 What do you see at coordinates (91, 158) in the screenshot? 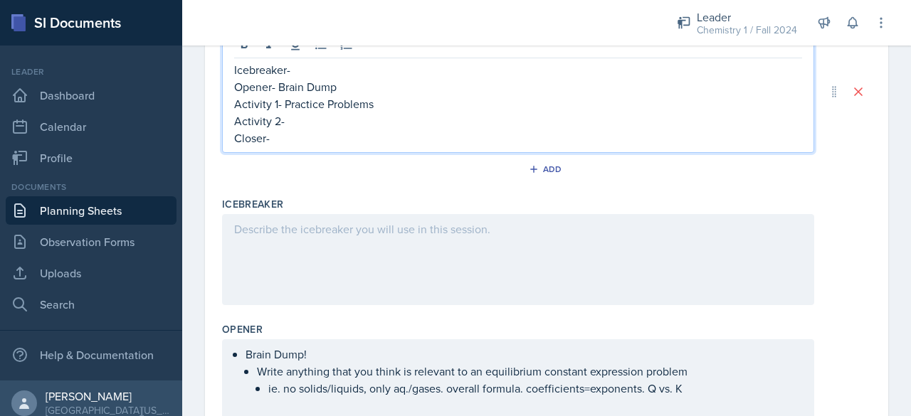
I see `a: Profile` at bounding box center [91, 158].